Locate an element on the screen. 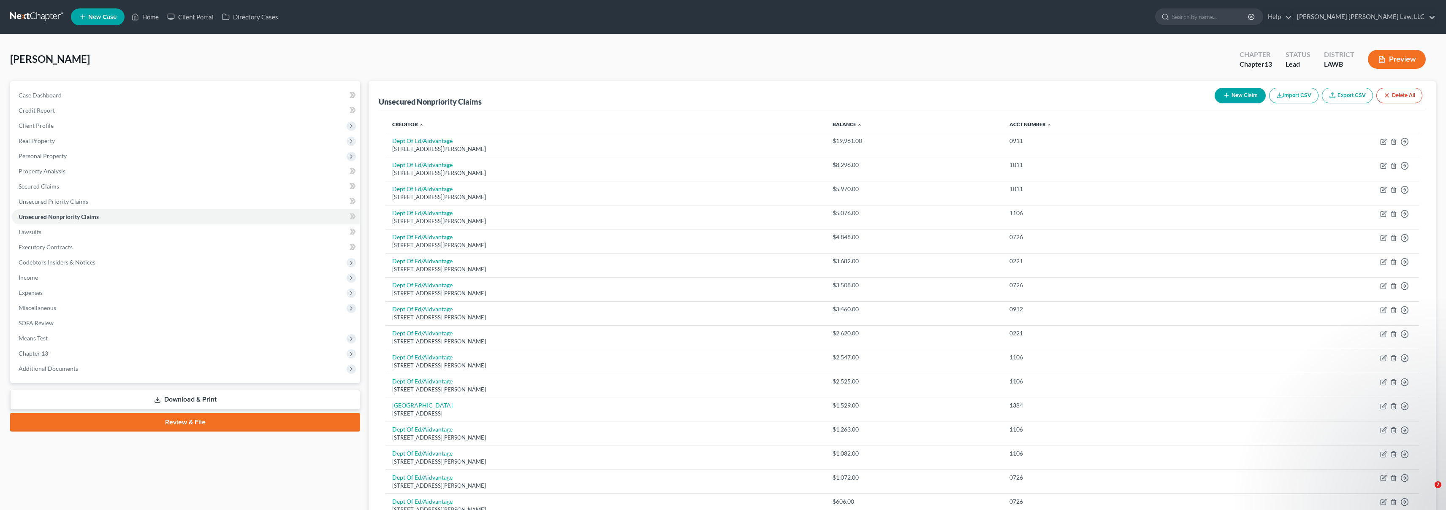  div: $3,682.00 is located at coordinates (914, 261).